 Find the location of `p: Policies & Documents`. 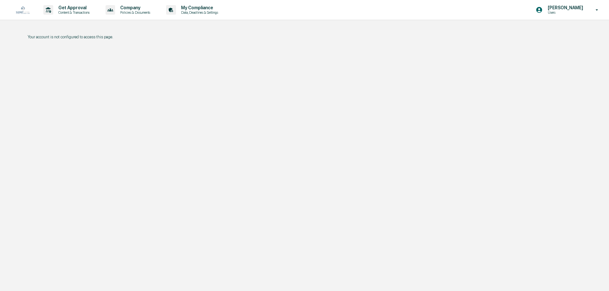

p: Policies & Documents is located at coordinates (134, 12).